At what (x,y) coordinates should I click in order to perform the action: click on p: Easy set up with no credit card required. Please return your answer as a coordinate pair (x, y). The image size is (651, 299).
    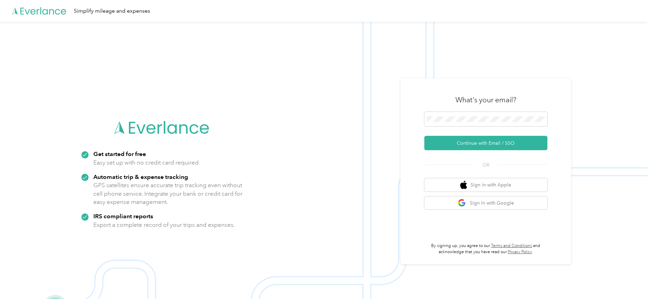
    Looking at the image, I should click on (146, 162).